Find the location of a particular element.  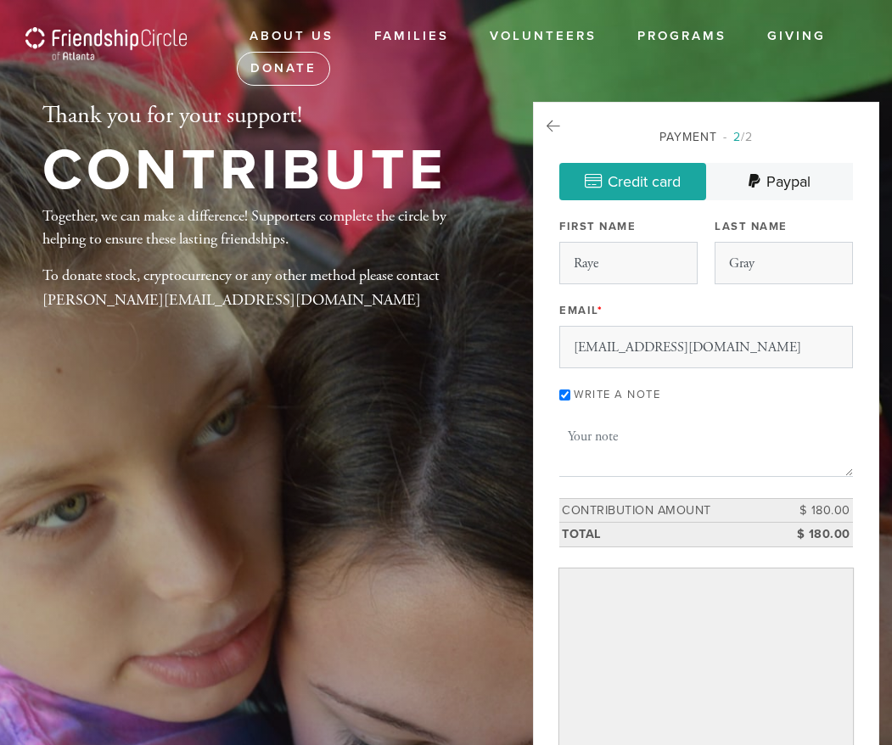

a: Credit card is located at coordinates (633, 182).